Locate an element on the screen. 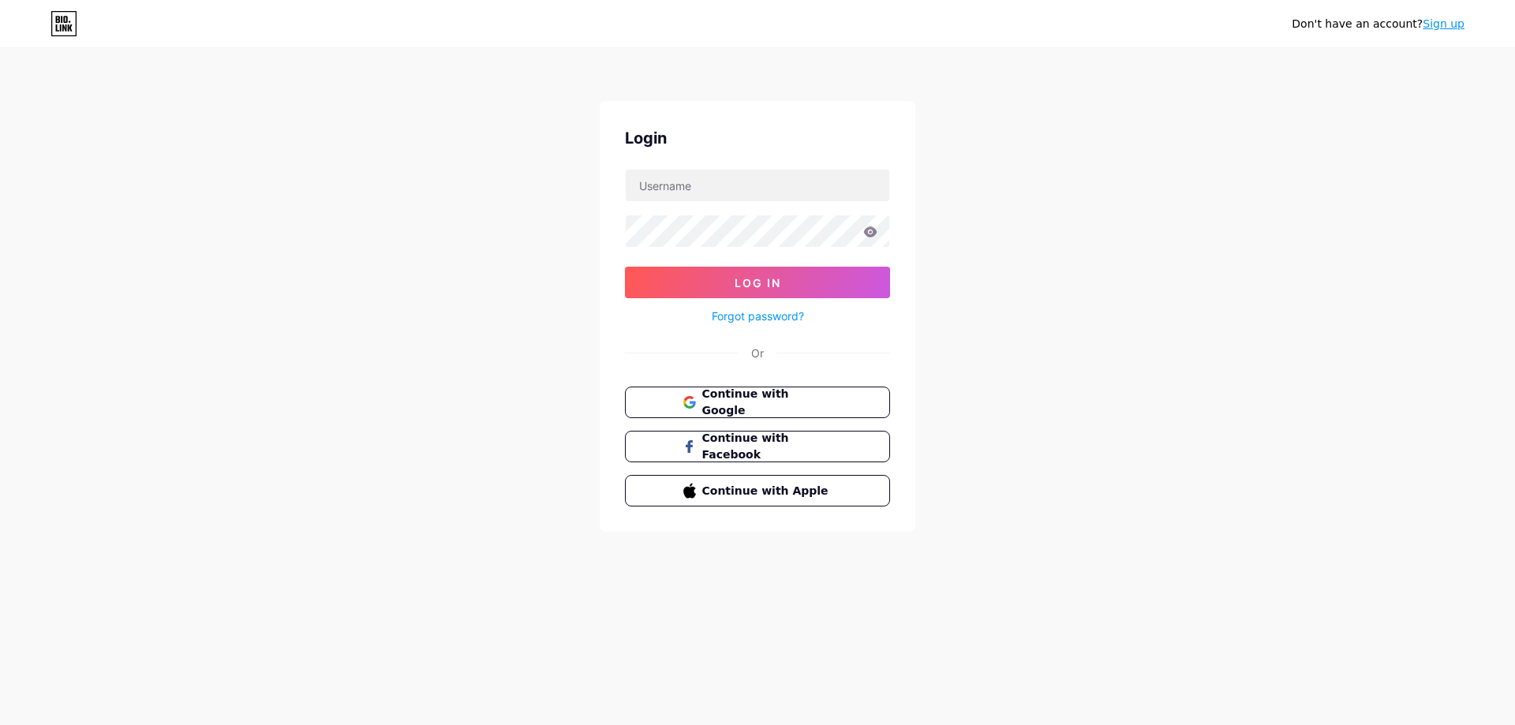  a: Continue with Google is located at coordinates (758, 402).